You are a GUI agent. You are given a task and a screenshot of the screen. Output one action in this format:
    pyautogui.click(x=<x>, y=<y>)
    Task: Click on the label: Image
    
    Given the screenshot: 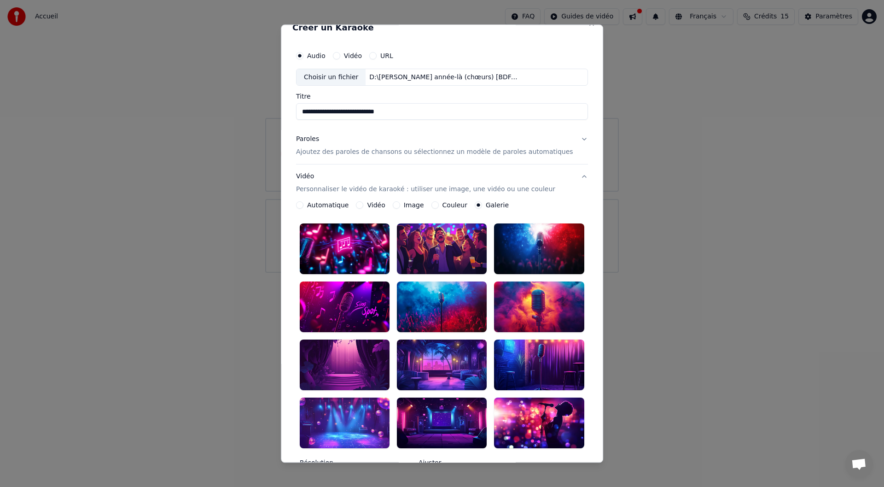 What is the action you would take?
    pyautogui.click(x=414, y=205)
    